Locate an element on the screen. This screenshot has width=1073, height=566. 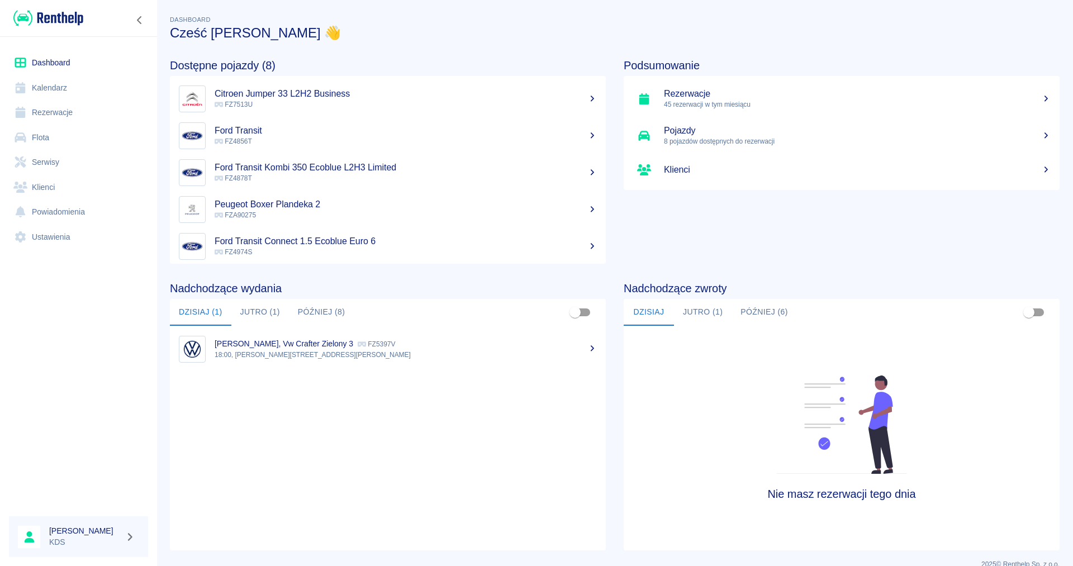
h5: Pojazdy is located at coordinates (858, 131).